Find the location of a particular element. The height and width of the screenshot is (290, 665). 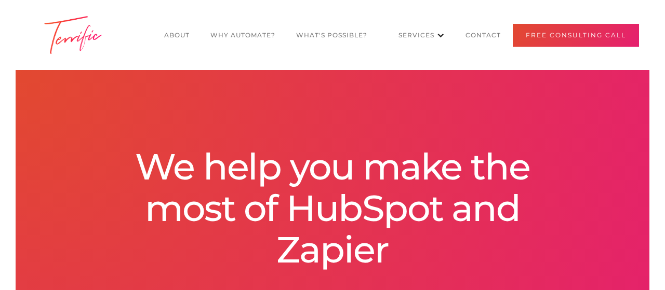

div: We help you make the most of HubSpot and Zapier is located at coordinates (332, 208).